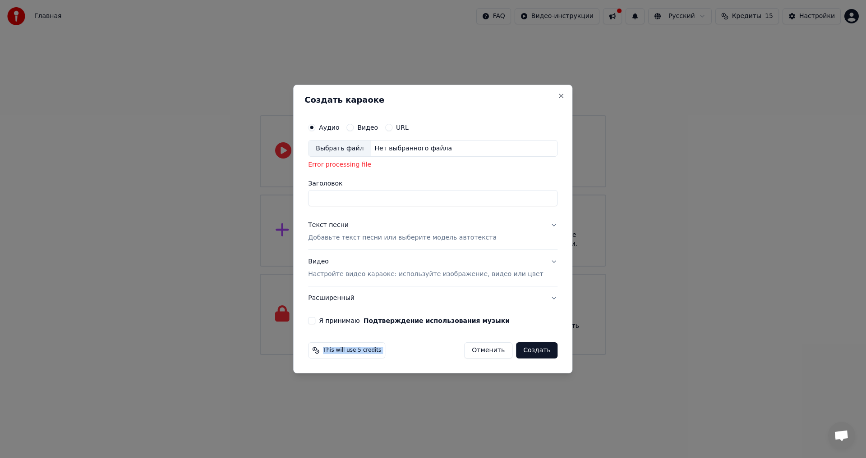 This screenshot has height=458, width=866. What do you see at coordinates (432, 268) in the screenshot?
I see `button: ВидеоНастройте видео караоке: используйте изображение, видео или цвет` at bounding box center [432, 268].